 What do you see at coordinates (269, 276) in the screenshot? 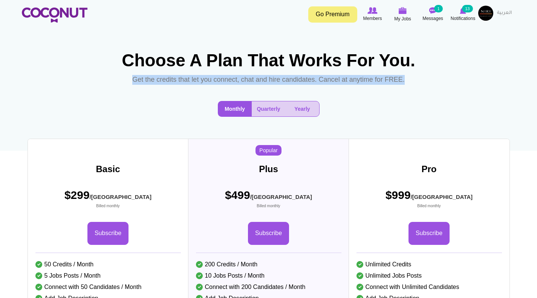
I see `li: 10 Jobs Posts / Month` at bounding box center [269, 276].